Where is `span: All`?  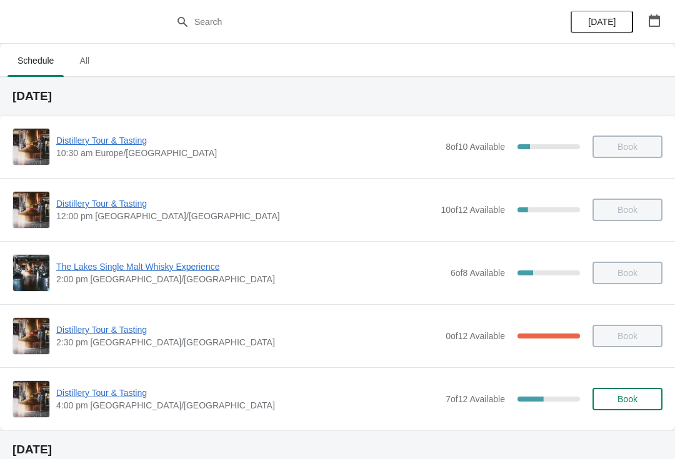
span: All is located at coordinates (84, 61).